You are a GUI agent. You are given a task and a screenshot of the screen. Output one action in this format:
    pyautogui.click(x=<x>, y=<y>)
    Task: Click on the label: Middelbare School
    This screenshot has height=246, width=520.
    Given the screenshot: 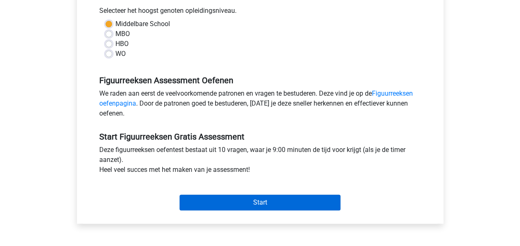 What is the action you would take?
    pyautogui.click(x=143, y=24)
    